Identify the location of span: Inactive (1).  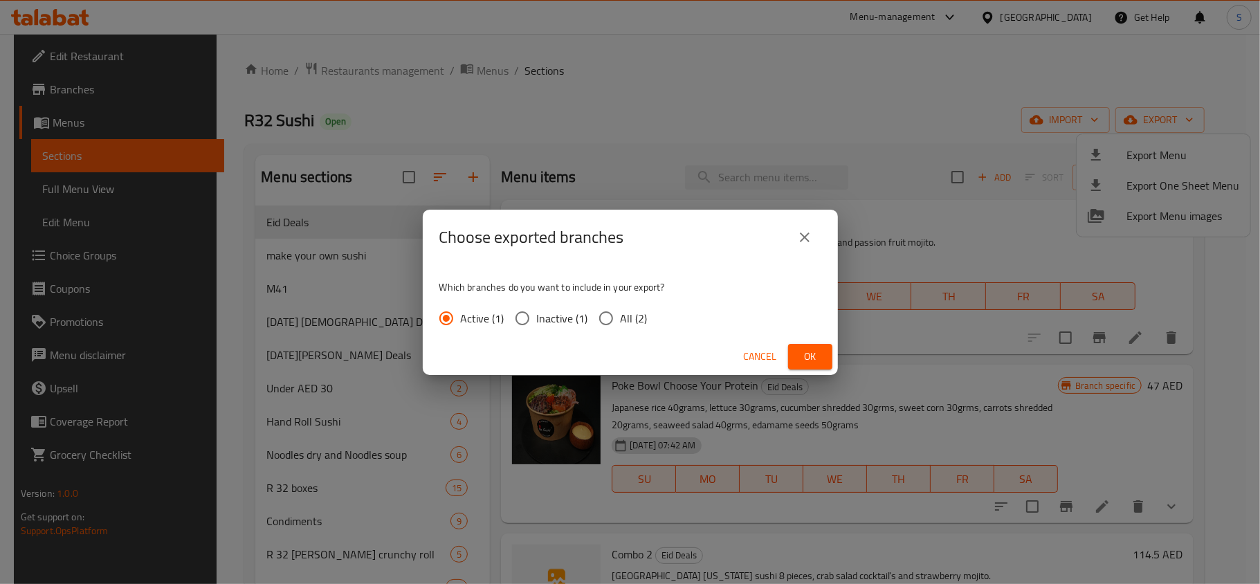
(563, 318).